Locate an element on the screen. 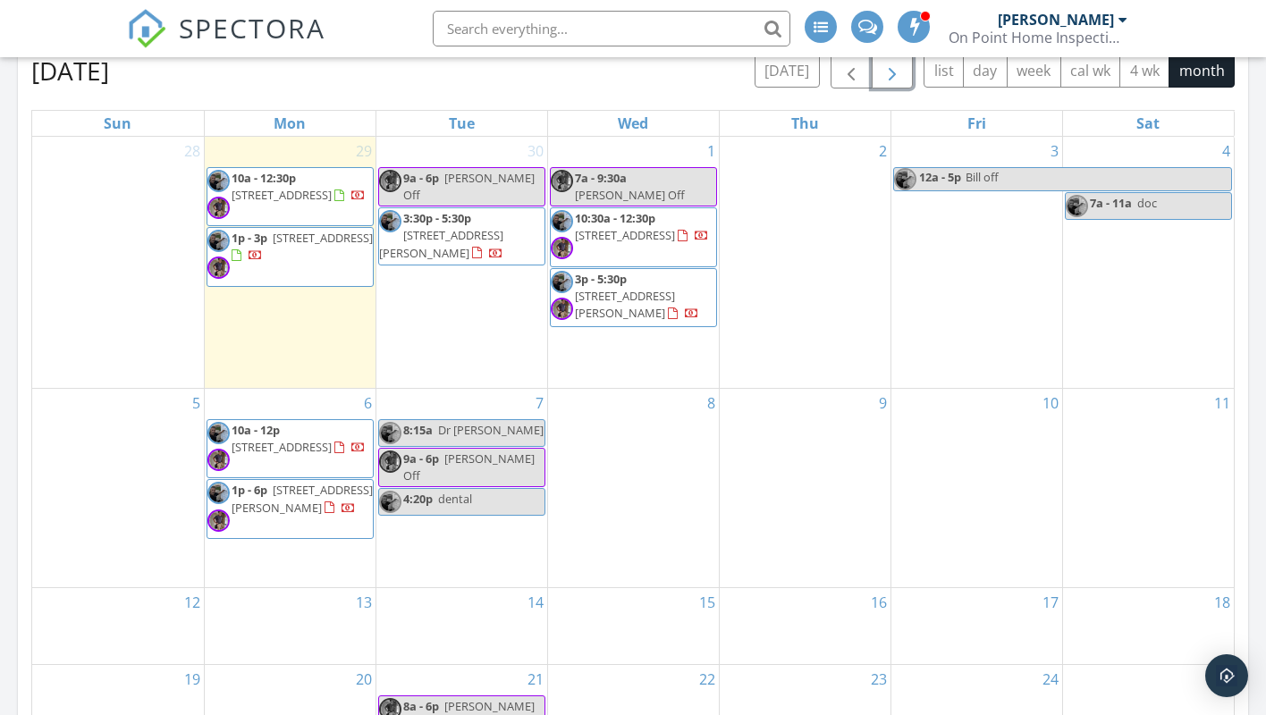 This screenshot has width=1266, height=715. button: 4 wk is located at coordinates (1145, 70).